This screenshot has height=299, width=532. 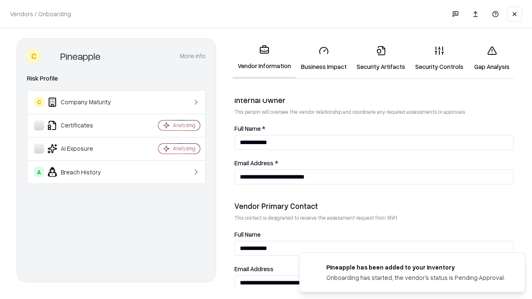 What do you see at coordinates (374, 112) in the screenshot?
I see `p: This person will oversee the vendor relationship and coordinate any required assessments or appro...` at bounding box center [374, 112].